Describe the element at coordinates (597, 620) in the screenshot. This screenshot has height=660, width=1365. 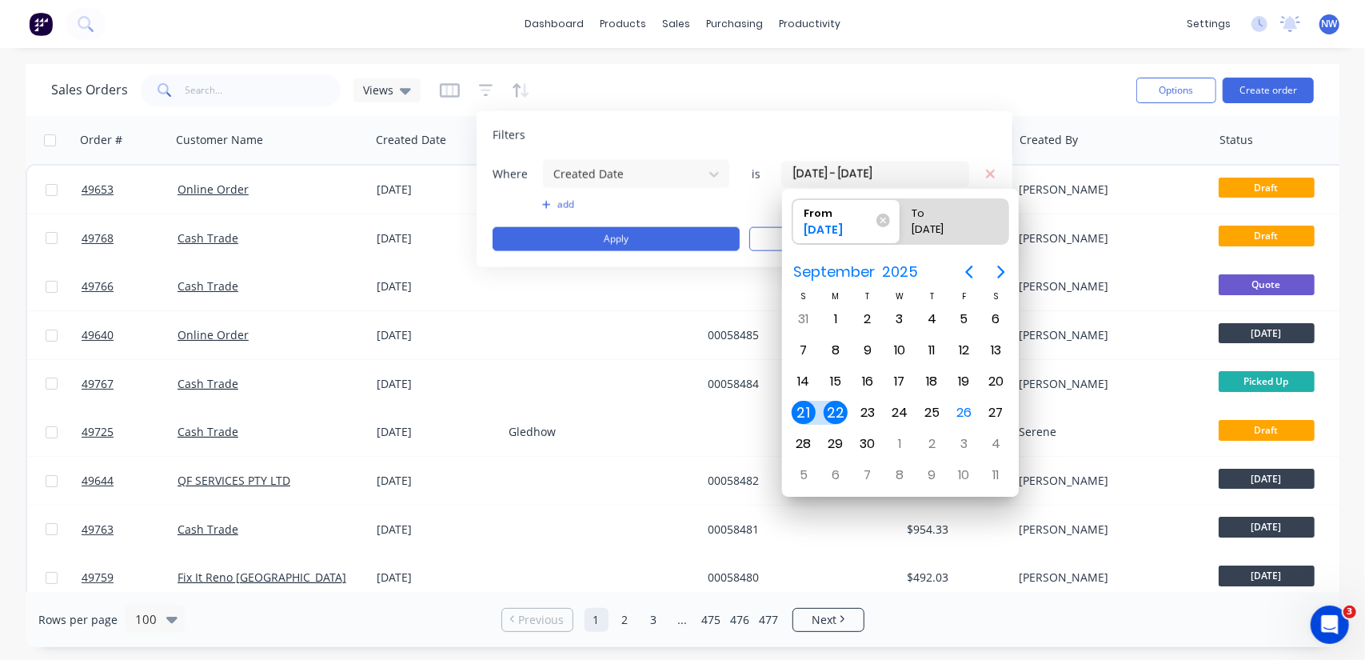
I see `a: Page 1 is your current page` at that location.